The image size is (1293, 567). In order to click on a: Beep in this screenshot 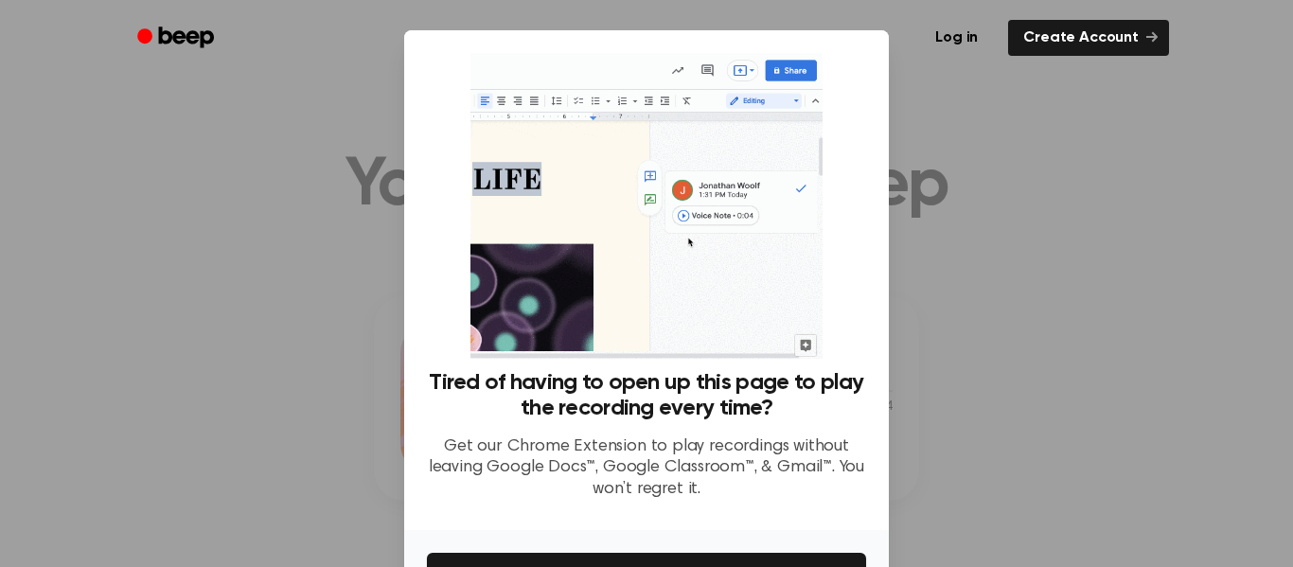, I will do `click(177, 38)`.